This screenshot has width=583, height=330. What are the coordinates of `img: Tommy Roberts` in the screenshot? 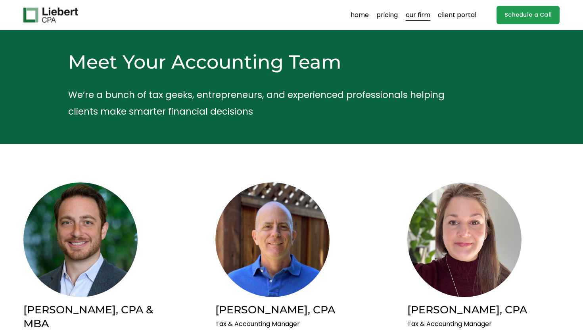 It's located at (272, 239).